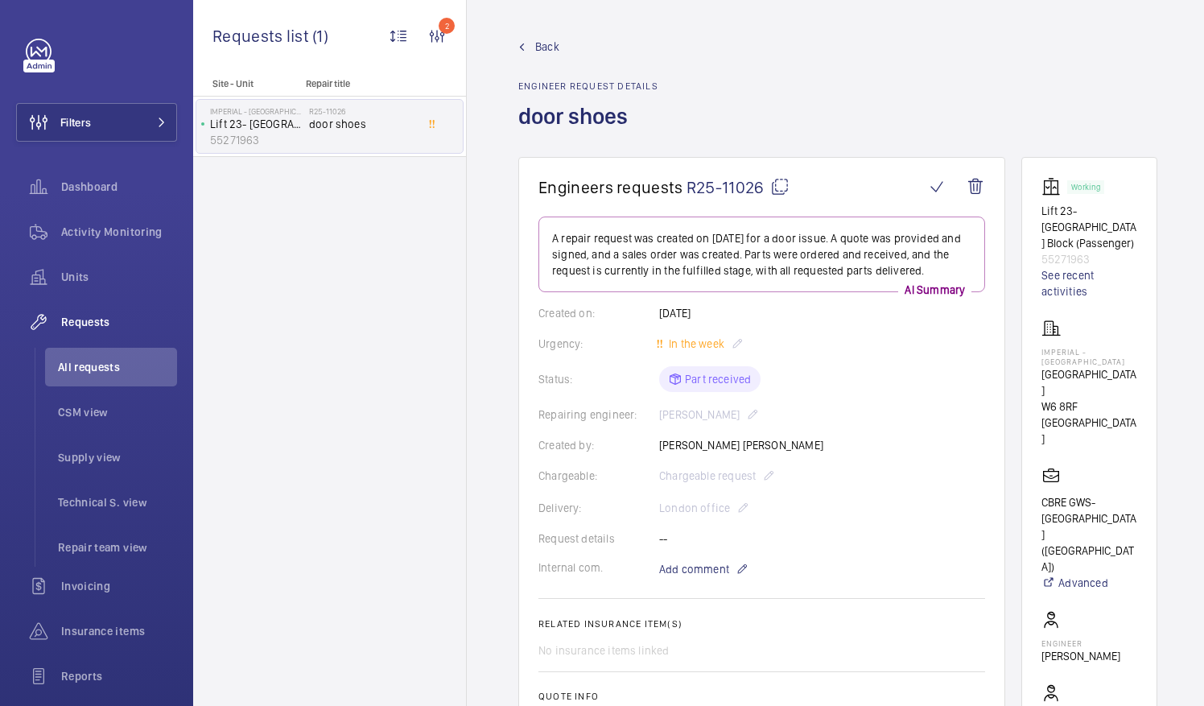  I want to click on span: Supply view, so click(118, 457).